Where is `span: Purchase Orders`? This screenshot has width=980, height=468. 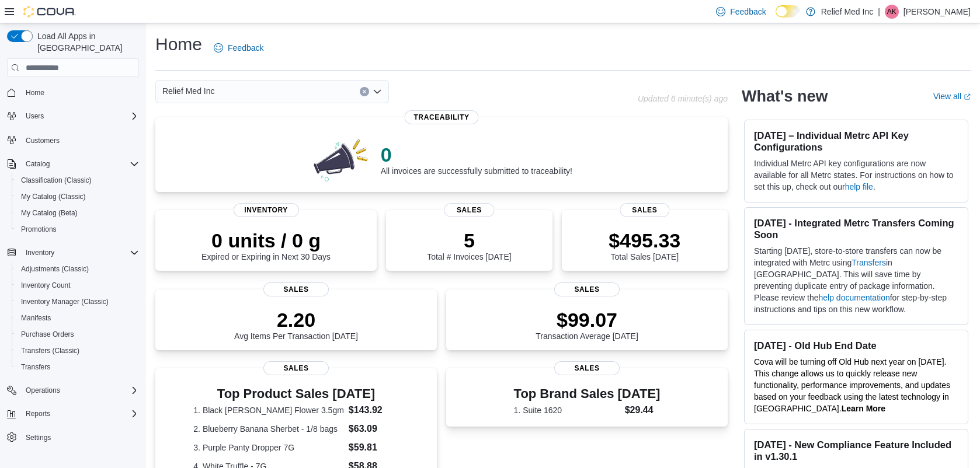 span: Purchase Orders is located at coordinates (47, 335).